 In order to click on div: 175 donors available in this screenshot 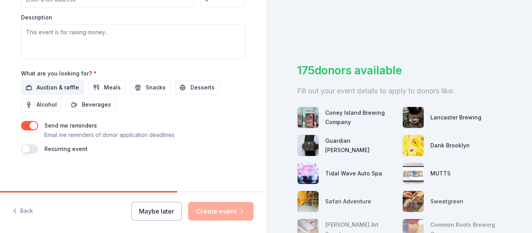, I will do `click(399, 71)`.